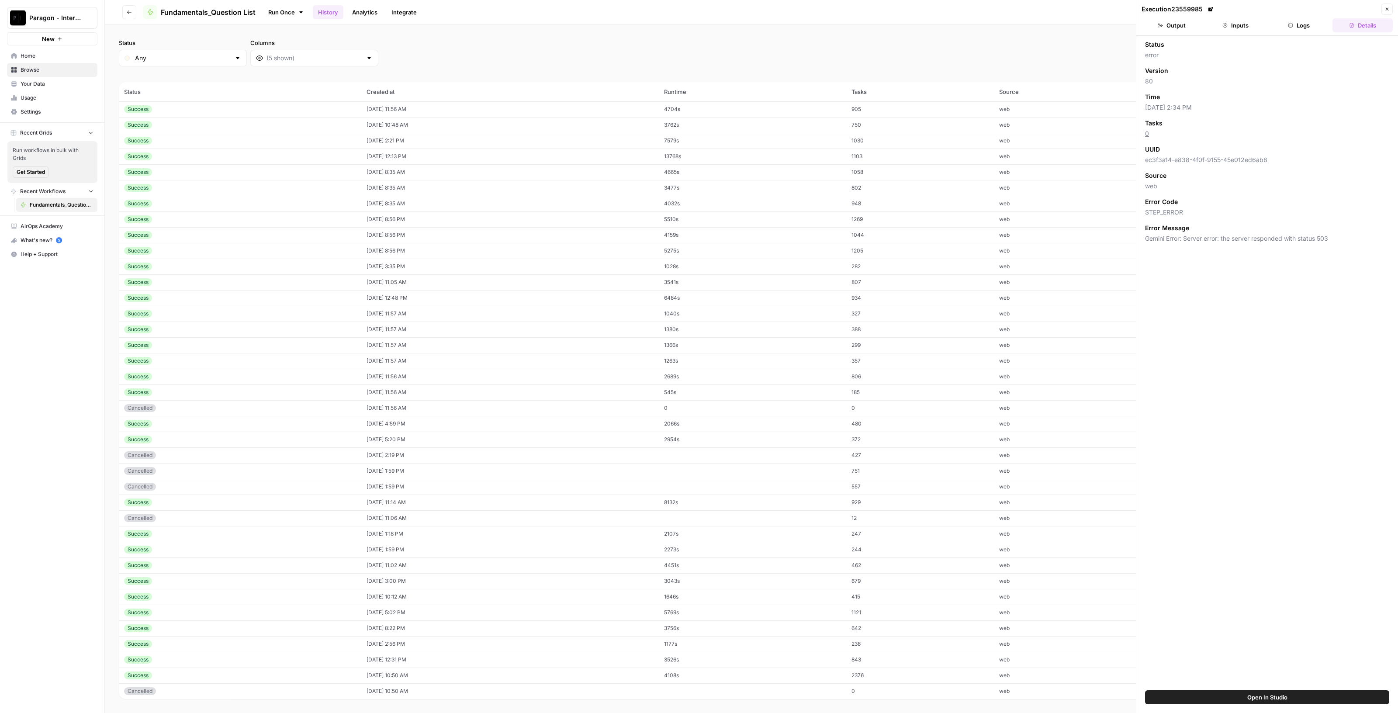 This screenshot has height=713, width=1398. Describe the element at coordinates (753, 219) in the screenshot. I see `td: 5510s` at that location.